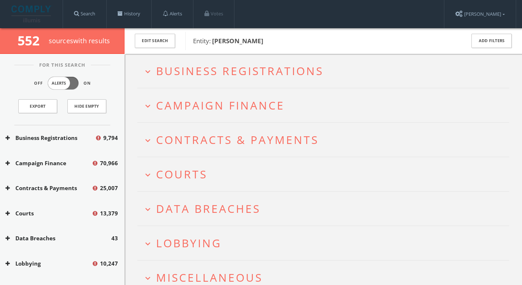 The width and height of the screenshot is (522, 285). Describe the element at coordinates (111, 138) in the screenshot. I see `span: 9,794` at that location.